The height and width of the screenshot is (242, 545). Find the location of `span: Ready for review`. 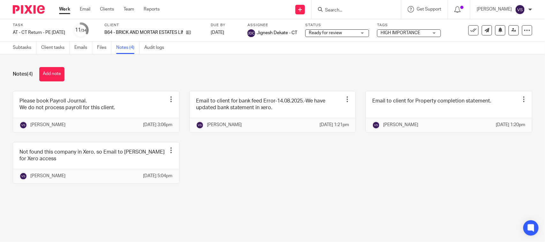

span: Ready for review is located at coordinates (325, 33).